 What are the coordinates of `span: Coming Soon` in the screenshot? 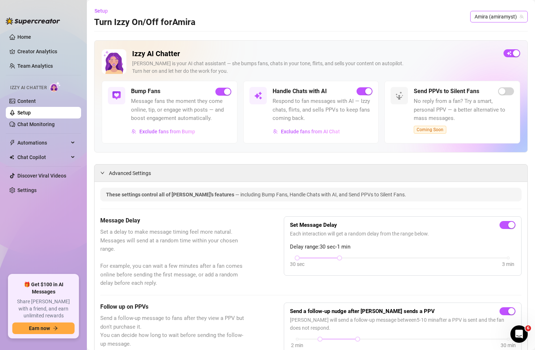 It's located at (430, 130).